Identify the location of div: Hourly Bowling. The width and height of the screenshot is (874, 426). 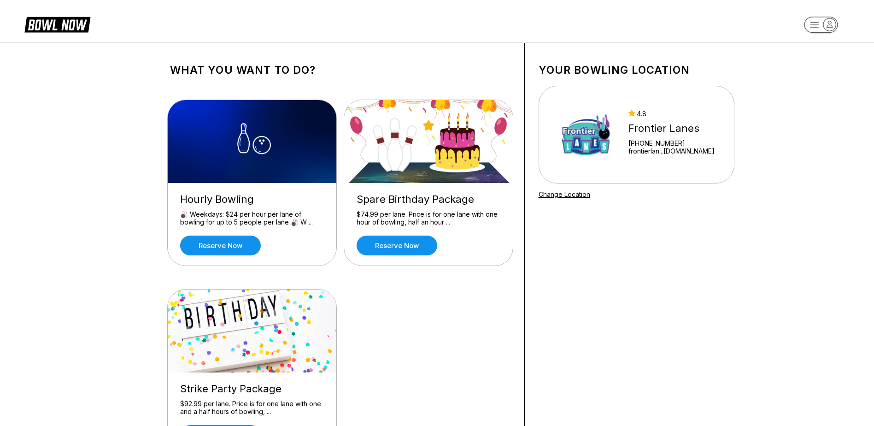
(252, 199).